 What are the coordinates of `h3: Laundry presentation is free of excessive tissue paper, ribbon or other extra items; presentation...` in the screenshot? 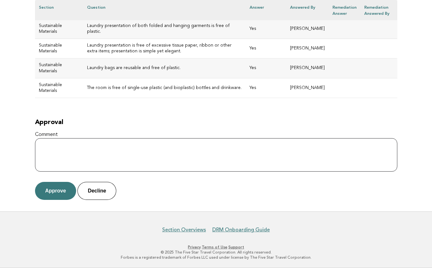 It's located at (165, 49).